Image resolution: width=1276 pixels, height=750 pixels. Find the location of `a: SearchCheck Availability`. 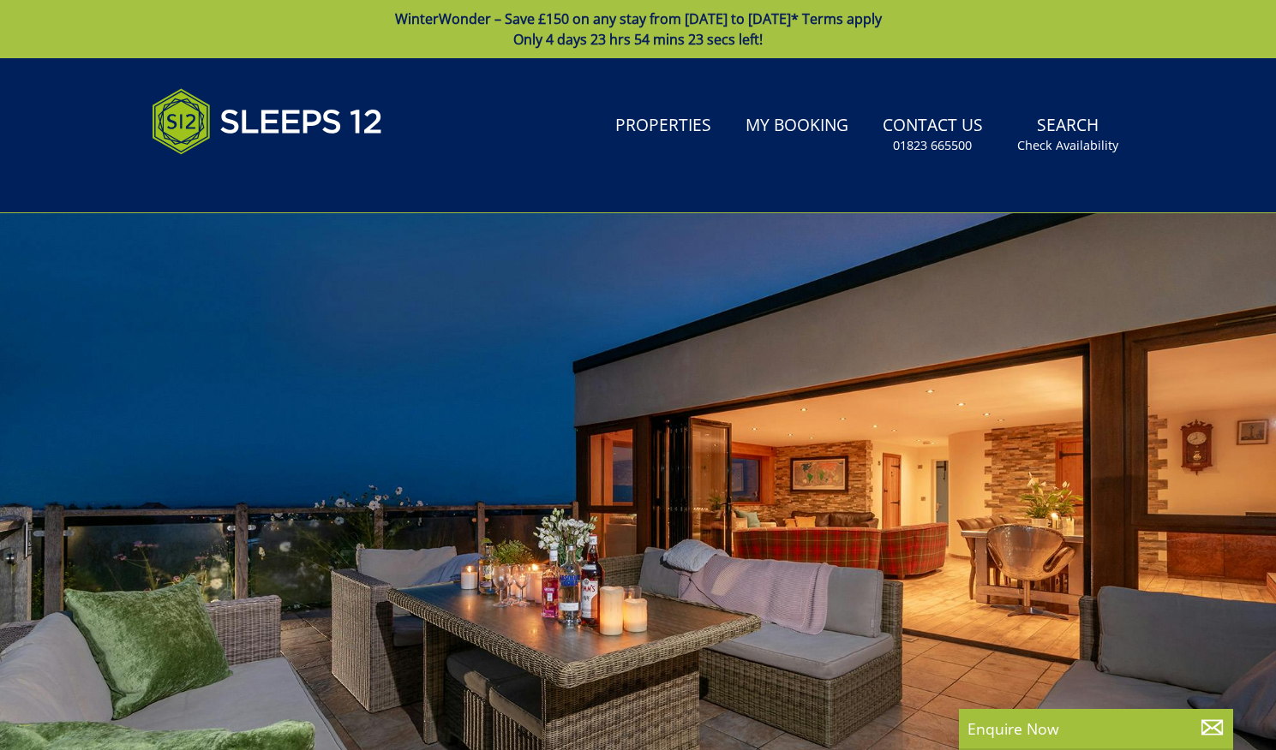

a: SearchCheck Availability is located at coordinates (1067, 134).